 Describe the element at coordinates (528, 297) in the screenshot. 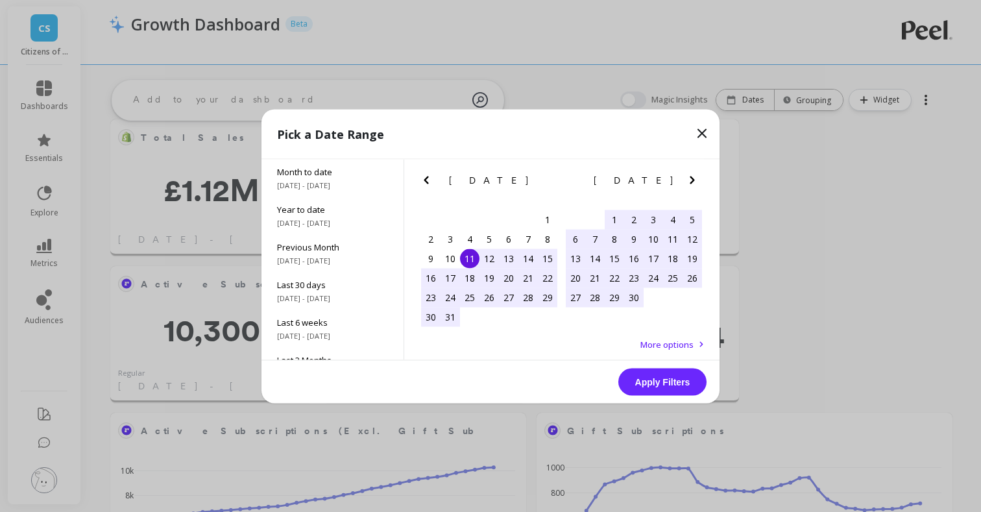

I see `div: Choose Friday, March 28th, 2025` at that location.